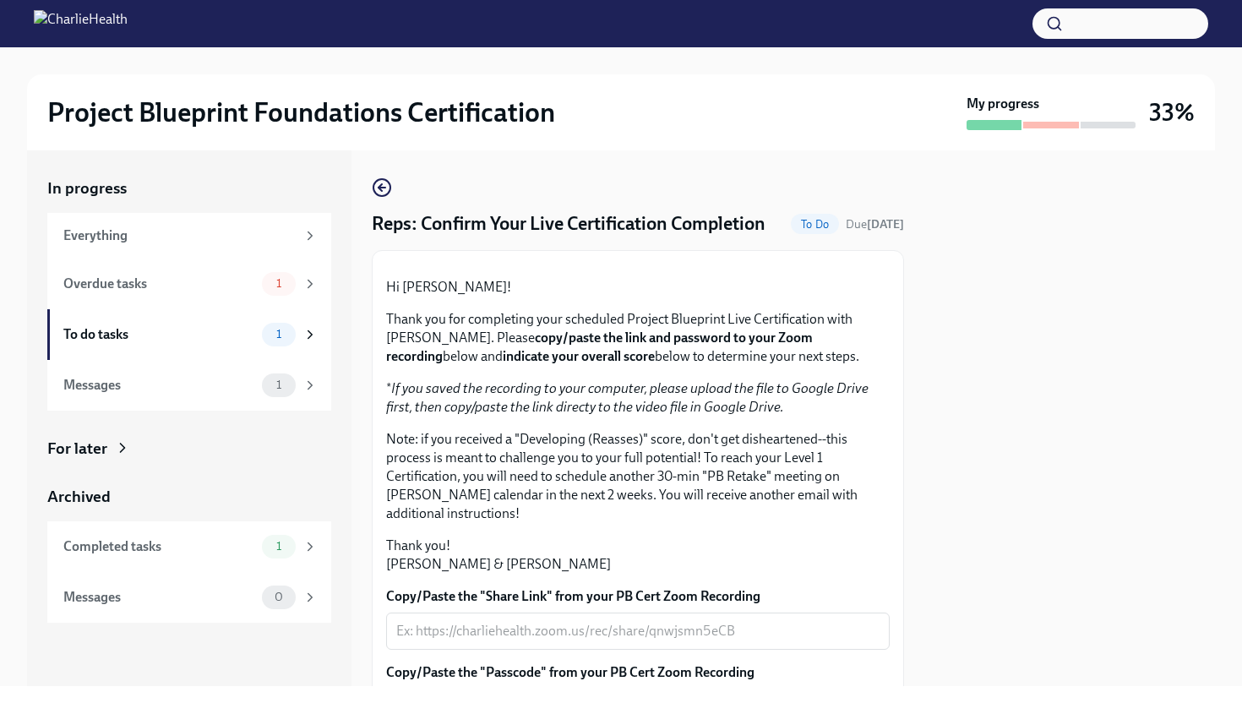 The image size is (1242, 703). Describe the element at coordinates (77, 449) in the screenshot. I see `div: For later` at that location.